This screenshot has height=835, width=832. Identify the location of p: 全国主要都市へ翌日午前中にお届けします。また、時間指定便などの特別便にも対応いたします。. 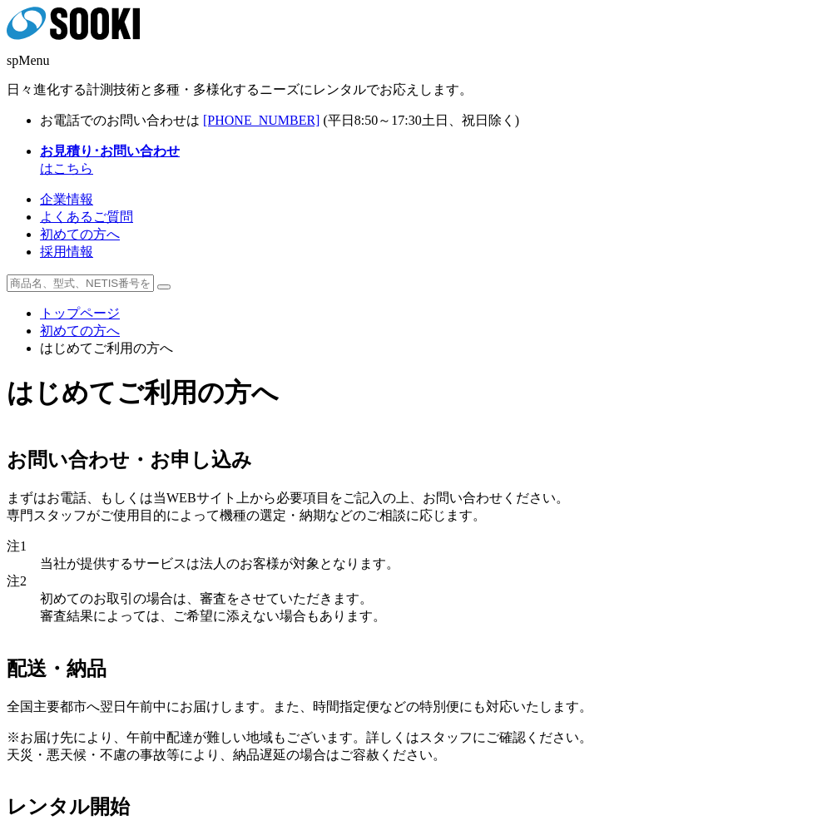
(416, 707).